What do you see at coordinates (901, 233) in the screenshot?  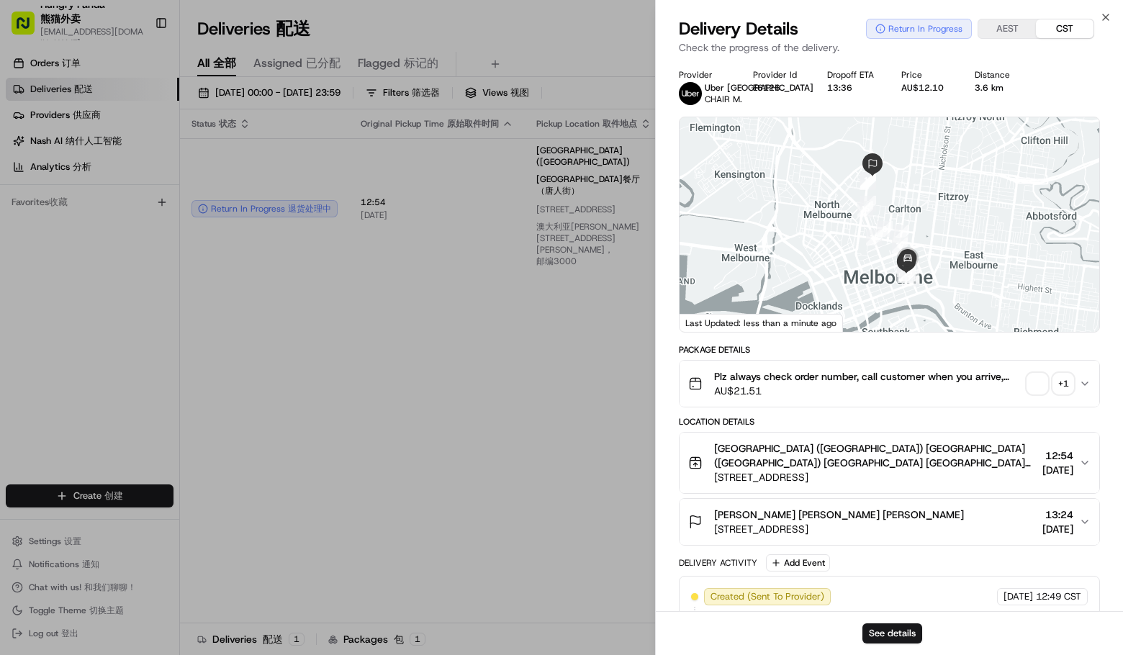 I see `div: 7` at bounding box center [901, 233].